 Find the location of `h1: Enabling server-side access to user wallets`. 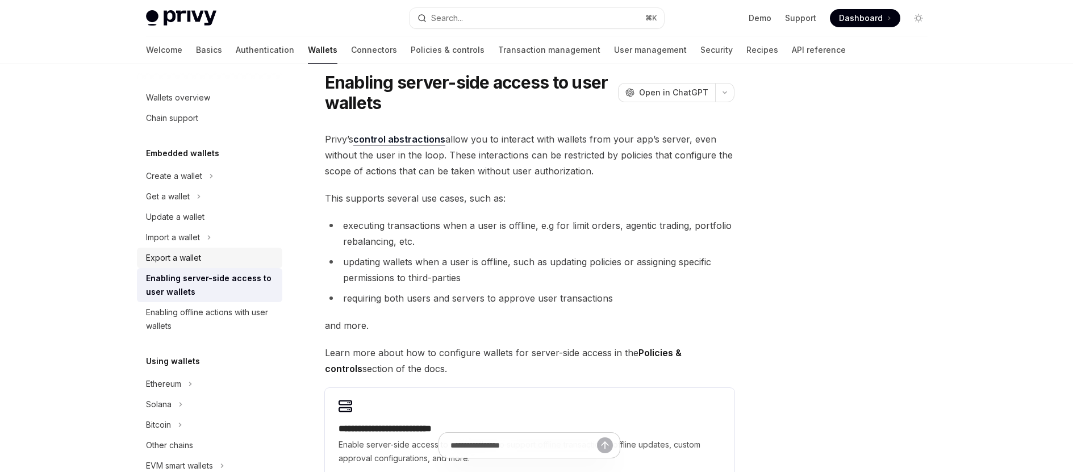

h1: Enabling server-side access to user wallets is located at coordinates (469, 93).